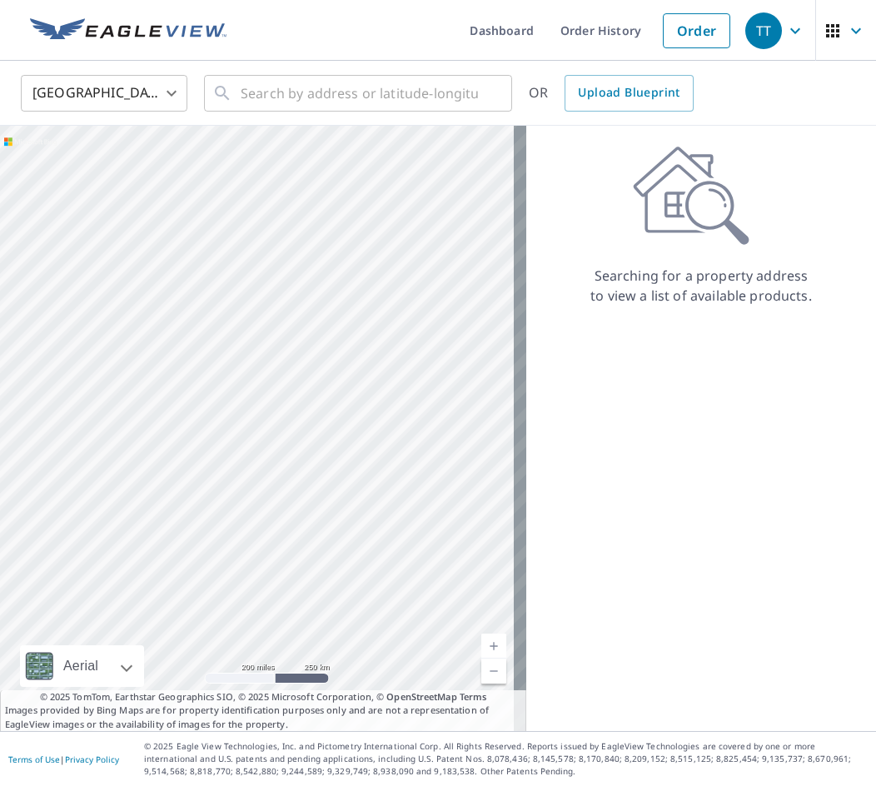 This screenshot has height=786, width=876. I want to click on img: EV Logo, so click(128, 31).